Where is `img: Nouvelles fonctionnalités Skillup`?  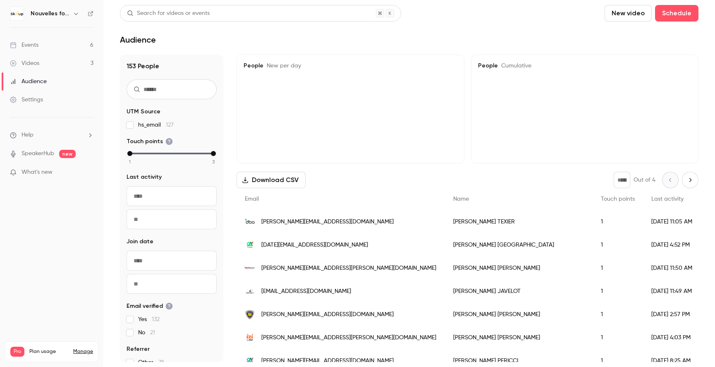
img: Nouvelles fonctionnalités Skillup is located at coordinates (17, 14).